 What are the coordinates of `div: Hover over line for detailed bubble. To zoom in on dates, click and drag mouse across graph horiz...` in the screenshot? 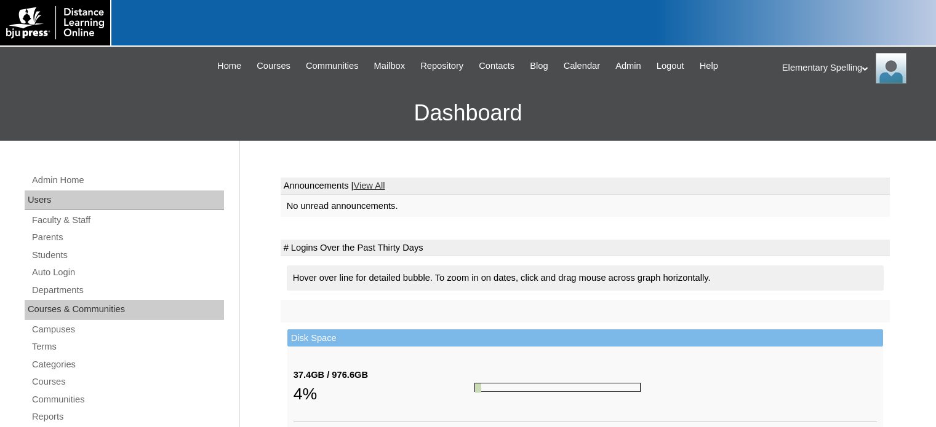 It's located at (585, 278).